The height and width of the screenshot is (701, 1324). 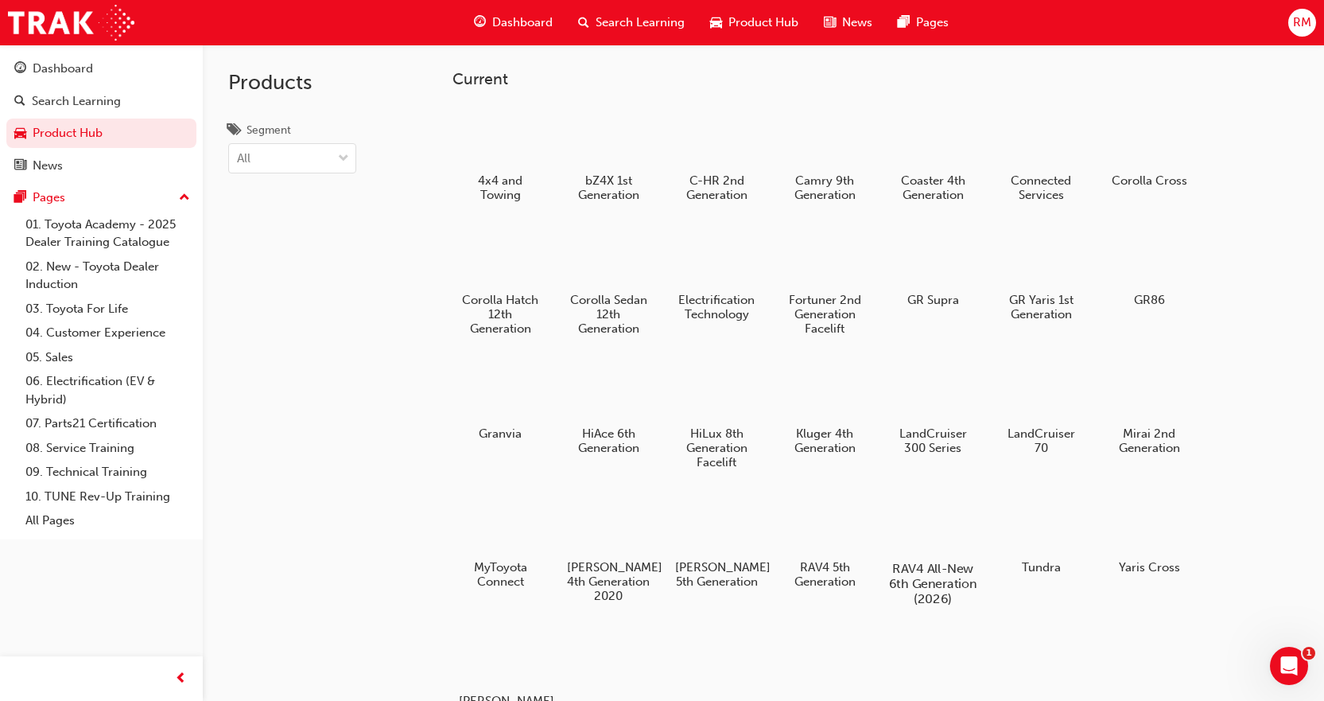 I want to click on a: 03. Toyota For Life, so click(x=107, y=309).